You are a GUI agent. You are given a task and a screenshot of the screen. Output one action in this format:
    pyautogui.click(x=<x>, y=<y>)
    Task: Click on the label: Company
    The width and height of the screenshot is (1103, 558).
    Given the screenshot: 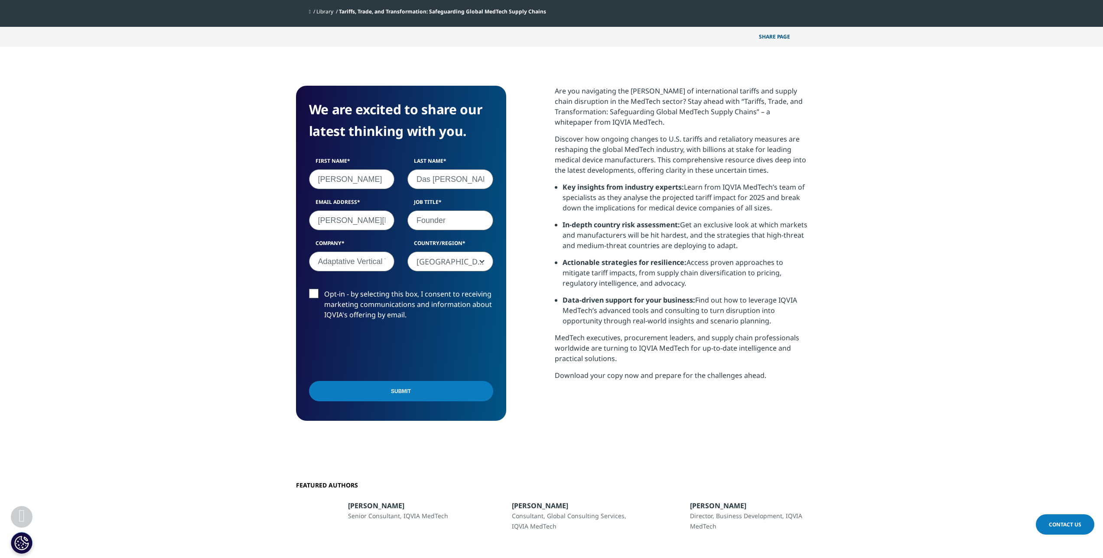 What is the action you would take?
    pyautogui.click(x=352, y=246)
    